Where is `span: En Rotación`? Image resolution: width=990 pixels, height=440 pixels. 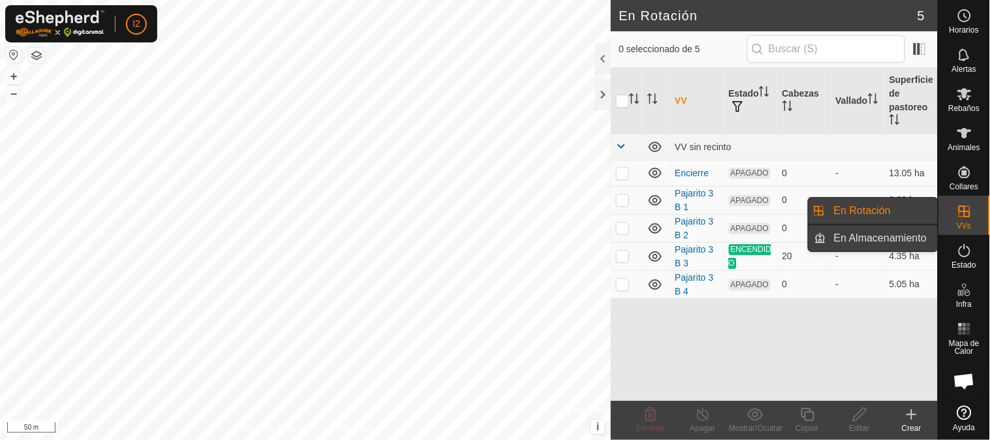
span: En Rotación is located at coordinates (862, 211).